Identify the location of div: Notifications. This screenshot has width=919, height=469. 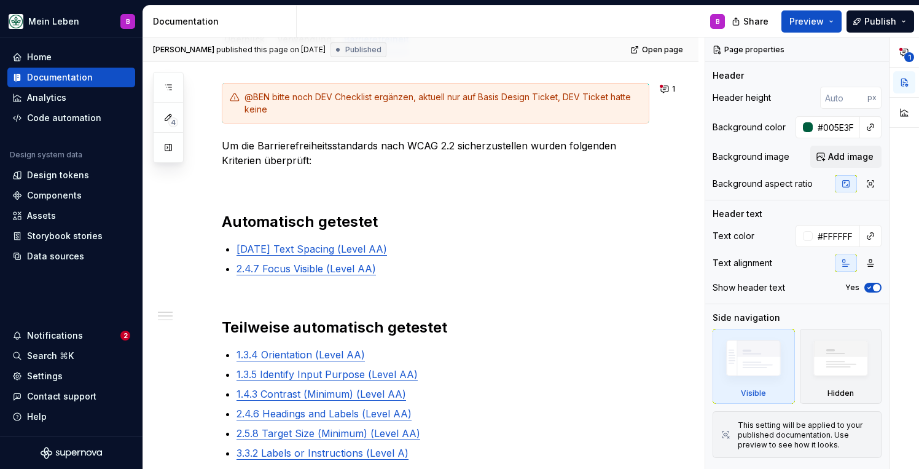
(55, 335).